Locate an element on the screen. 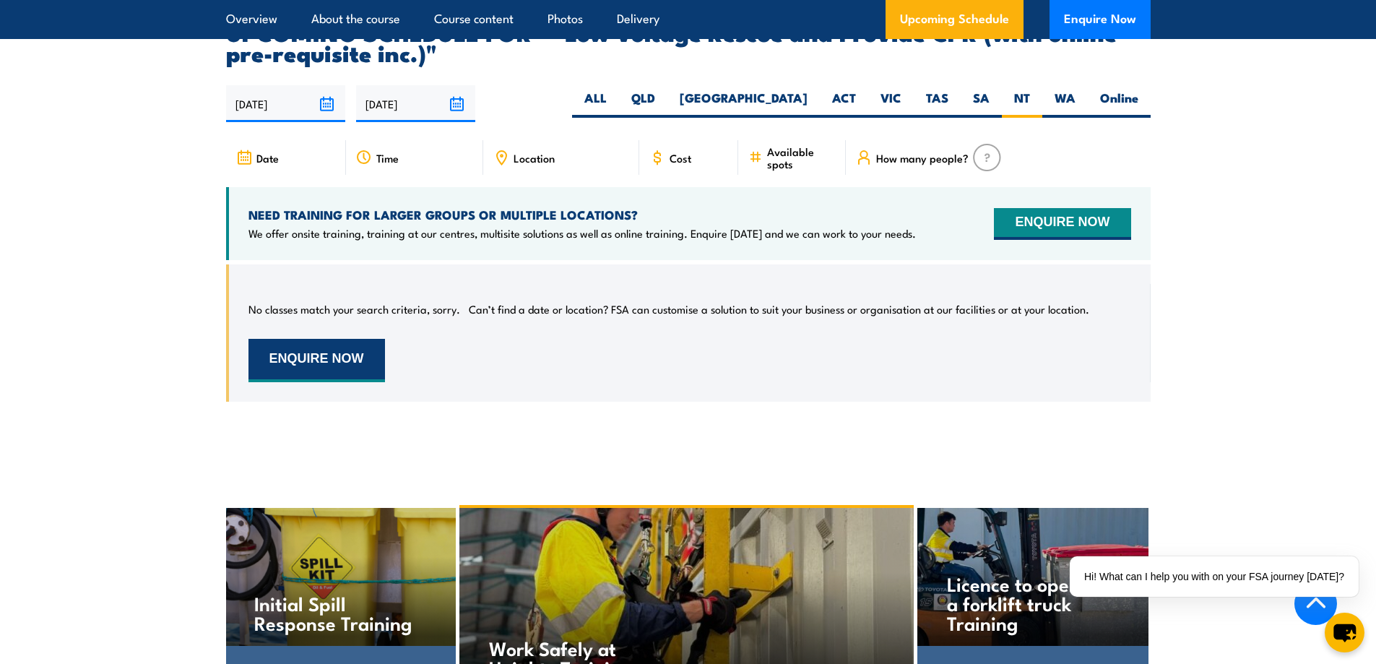  span: Available spots is located at coordinates (801, 158).